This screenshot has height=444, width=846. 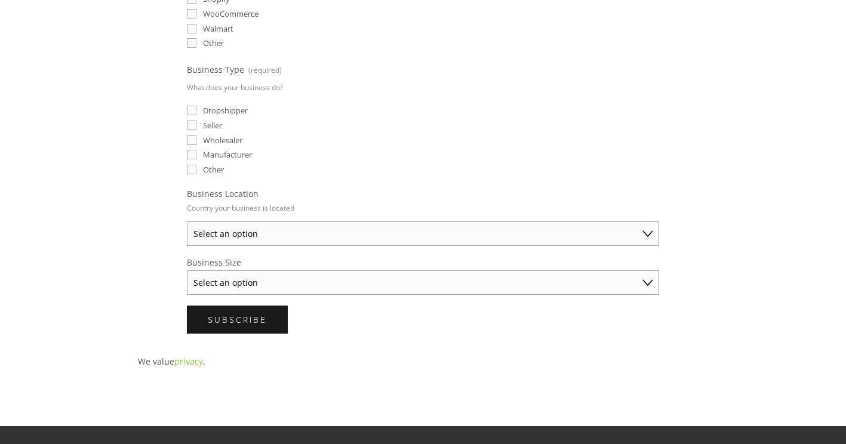 I want to click on button: SubscribeSubscribe, so click(x=237, y=319).